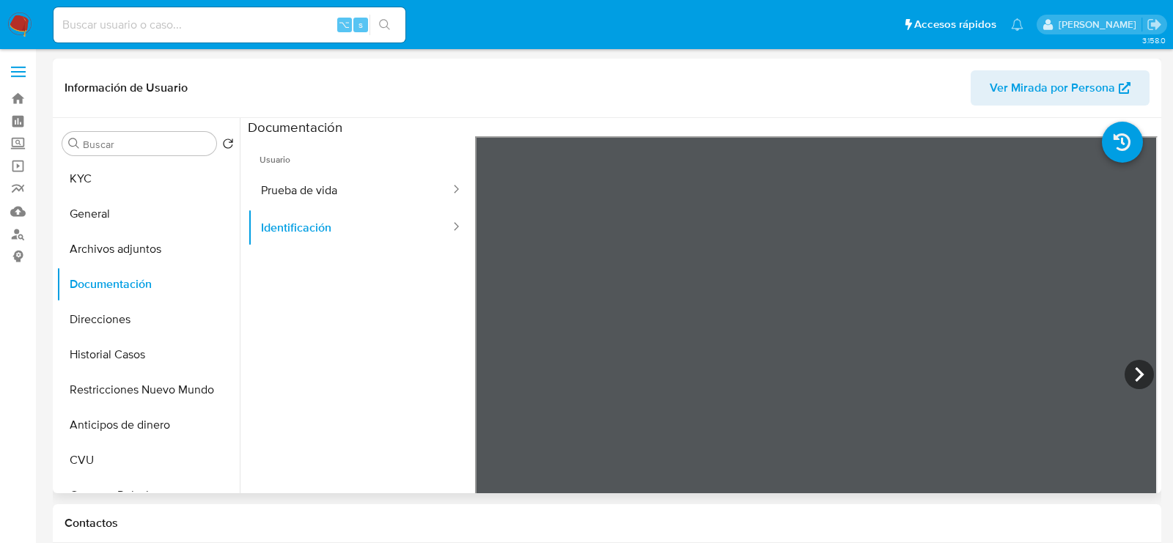 This screenshot has height=543, width=1173. I want to click on button: Archivos adjuntos, so click(148, 249).